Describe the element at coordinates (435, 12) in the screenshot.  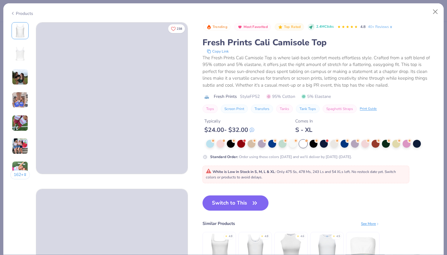
I see `button: Close` at that location.